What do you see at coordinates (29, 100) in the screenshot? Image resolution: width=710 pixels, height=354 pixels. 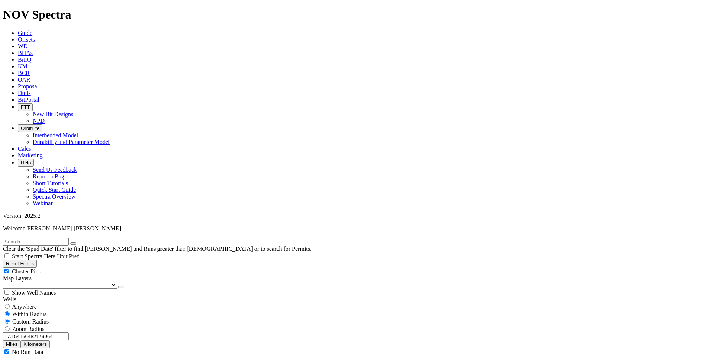 I see `a: BitPortal` at bounding box center [29, 100].